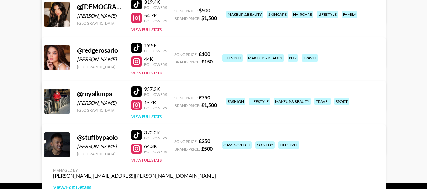 The height and width of the screenshot is (189, 427). What do you see at coordinates (209, 105) in the screenshot?
I see `strong: £ 1,500` at bounding box center [209, 105].